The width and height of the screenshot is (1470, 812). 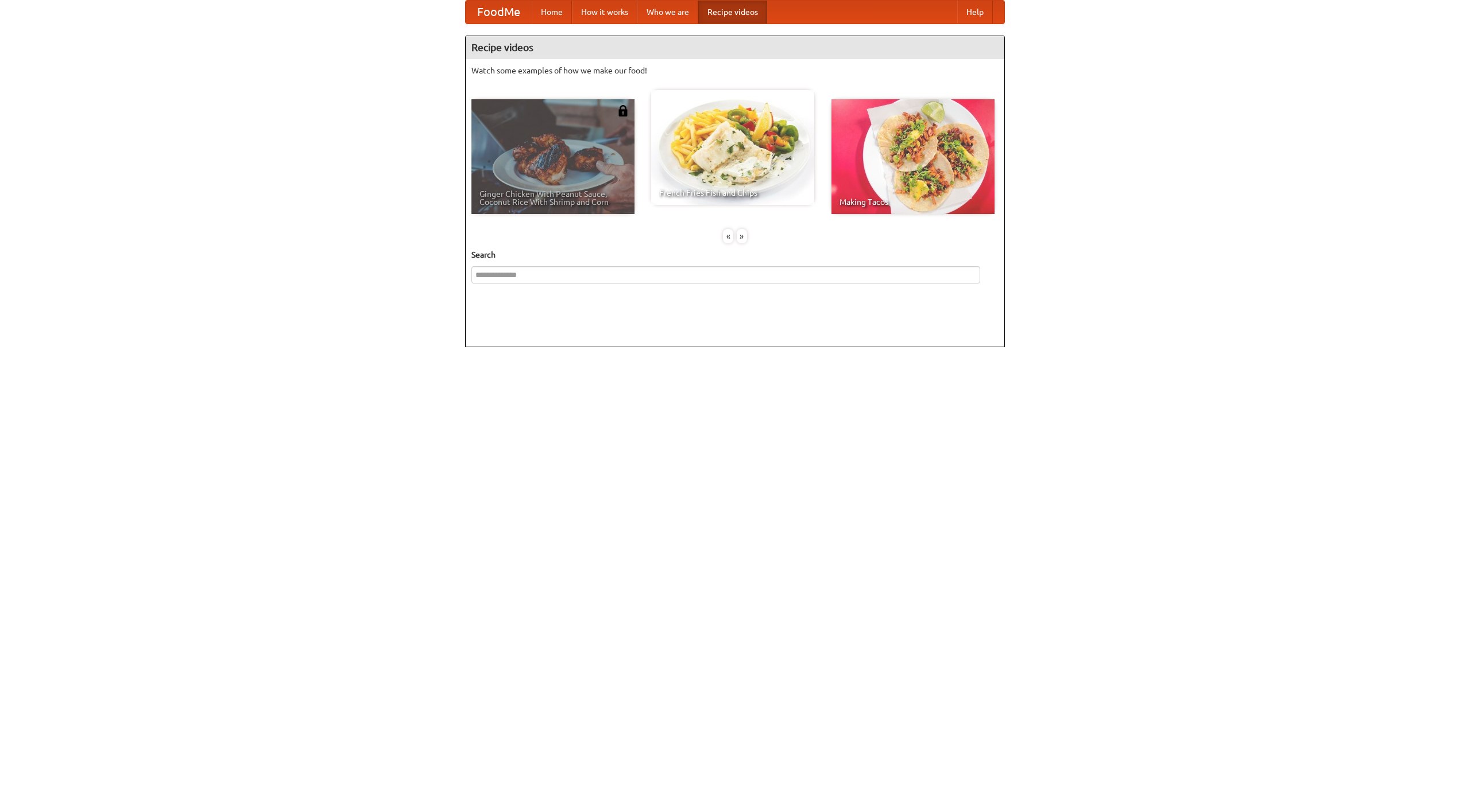 What do you see at coordinates (735, 71) in the screenshot?
I see `p: Watch some examples of how we make our food!` at bounding box center [735, 71].